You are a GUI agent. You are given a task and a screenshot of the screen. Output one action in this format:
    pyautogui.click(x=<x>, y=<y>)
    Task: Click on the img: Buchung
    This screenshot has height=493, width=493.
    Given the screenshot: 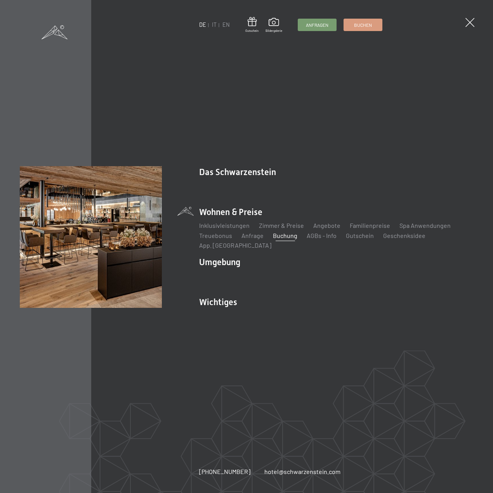 What is the action you would take?
    pyautogui.click(x=91, y=237)
    